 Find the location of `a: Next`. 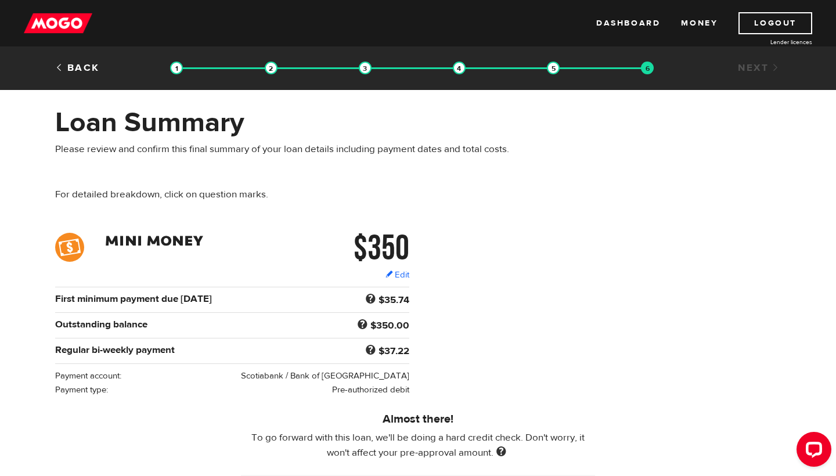

a: Next is located at coordinates (759, 68).